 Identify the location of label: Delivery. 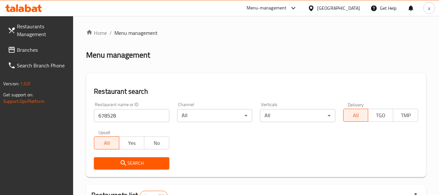
(356, 104).